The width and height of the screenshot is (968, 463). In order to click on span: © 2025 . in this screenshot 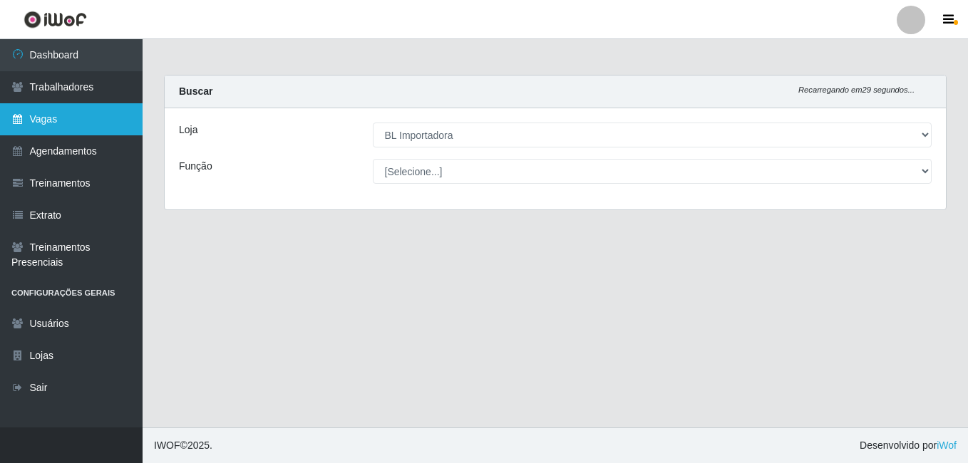, I will do `click(183, 446)`.